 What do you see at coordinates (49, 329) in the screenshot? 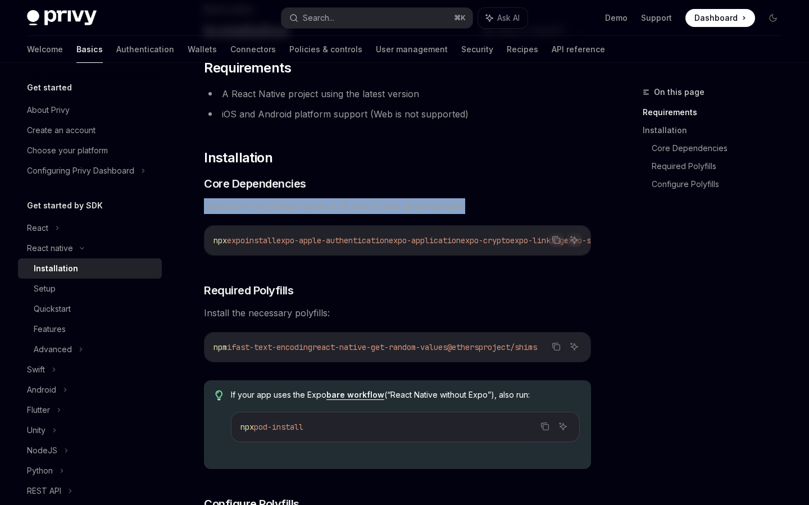
I see `div: Features` at bounding box center [49, 329].